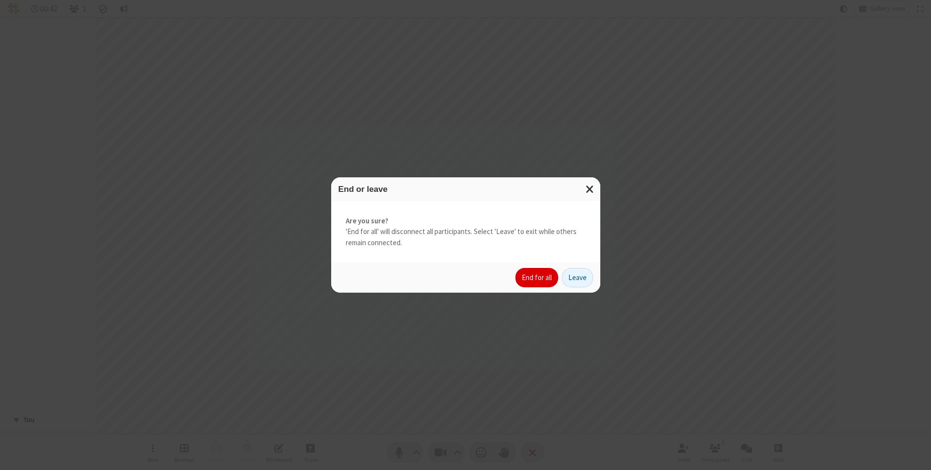  Describe the element at coordinates (537, 278) in the screenshot. I see `button: End for all` at that location.